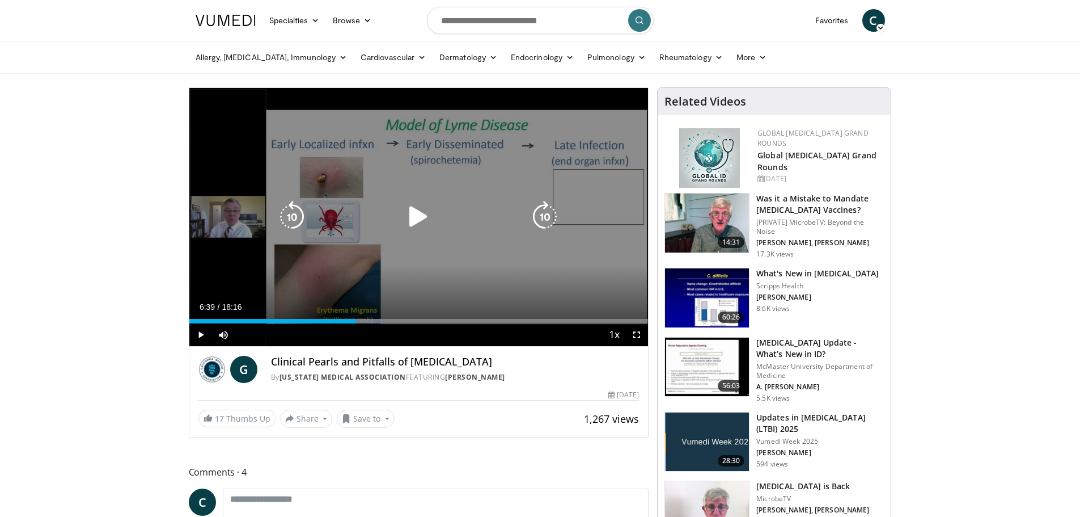 The height and width of the screenshot is (517, 1080). Describe the element at coordinates (366, 419) in the screenshot. I see `button: Save to` at that location.